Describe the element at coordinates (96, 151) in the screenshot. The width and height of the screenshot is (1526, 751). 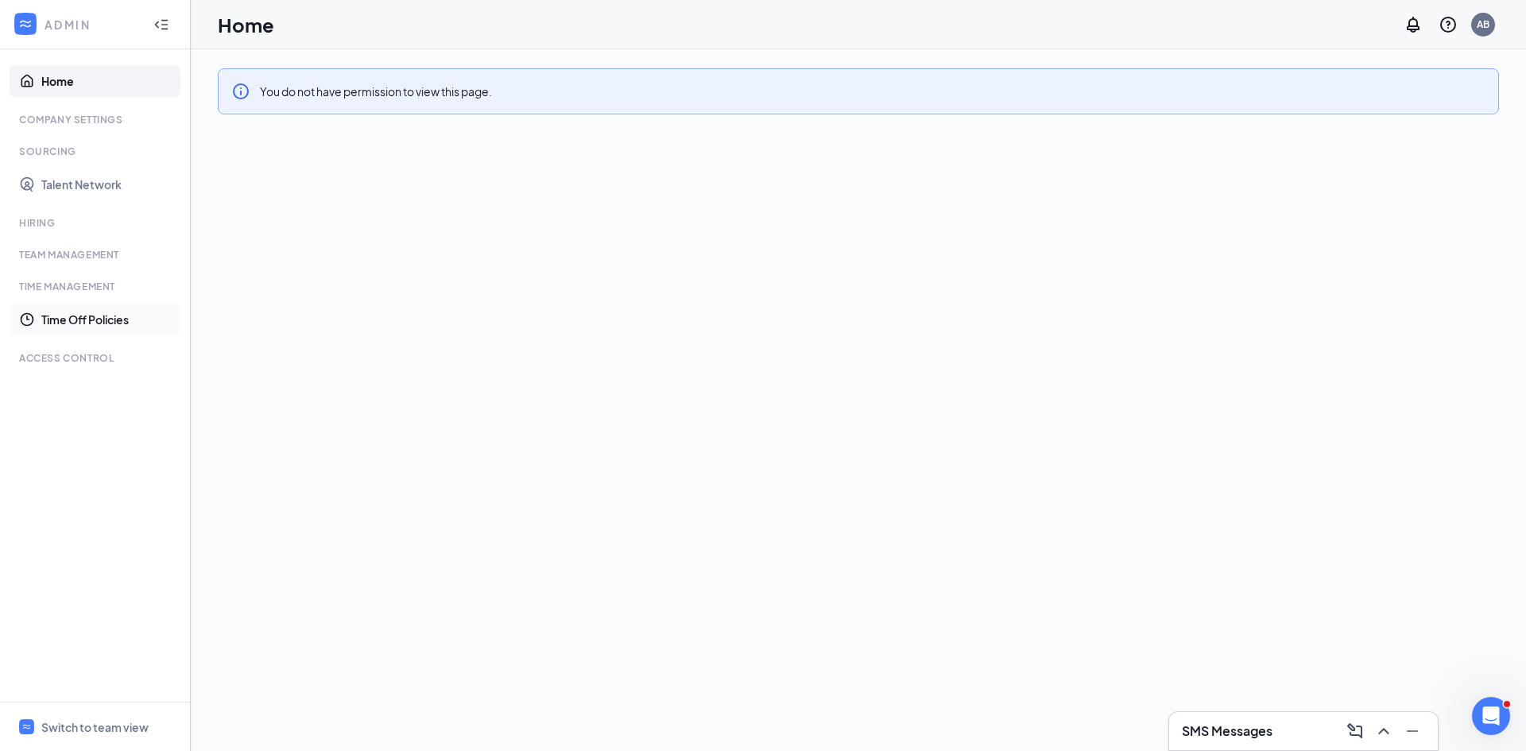
I see `div: Sourcing` at that location.